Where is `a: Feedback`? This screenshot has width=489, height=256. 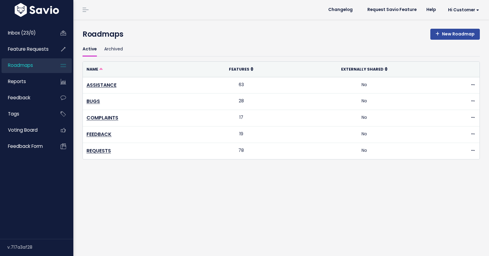
a: Feedback is located at coordinates (26, 98).